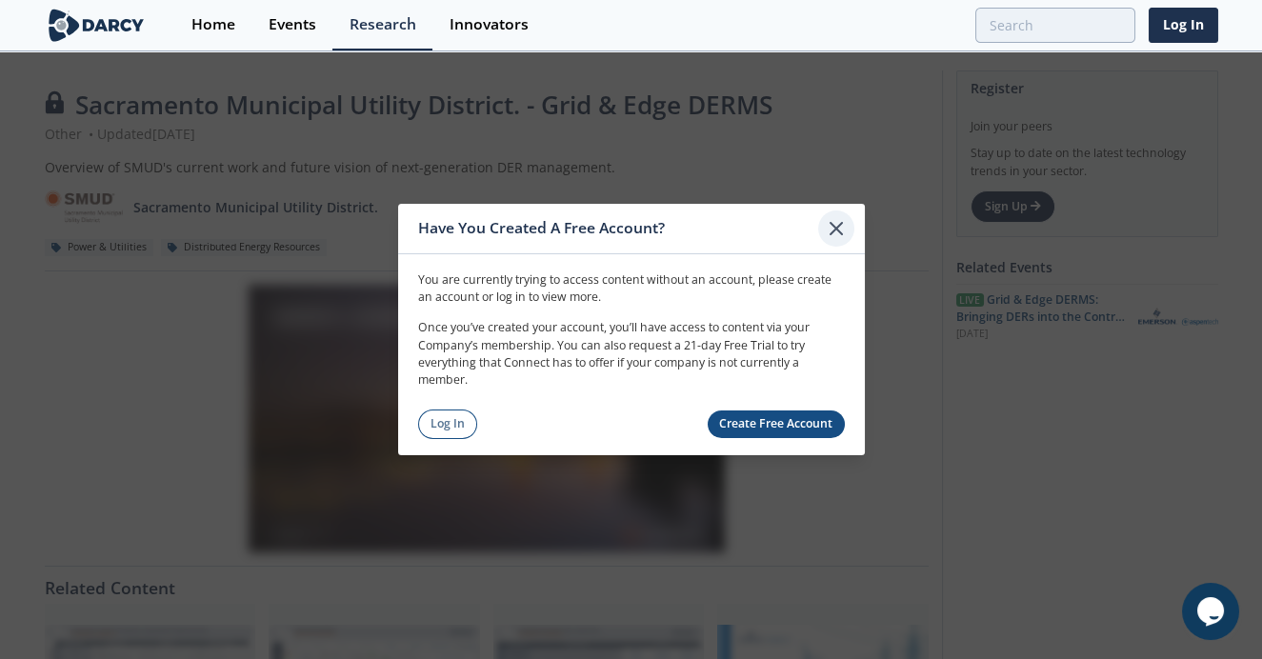 This screenshot has height=659, width=1262. I want to click on img: logo-wide.svg, so click(96, 25).